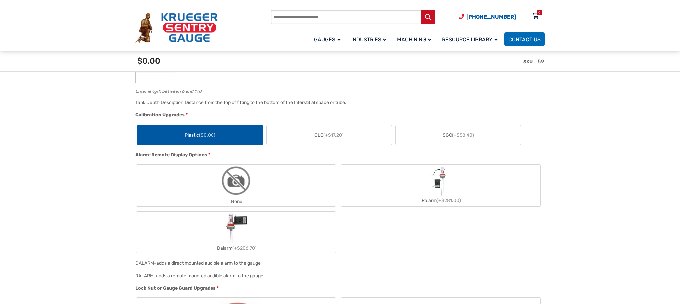  I want to click on span: Calibration Upgrades, so click(160, 115).